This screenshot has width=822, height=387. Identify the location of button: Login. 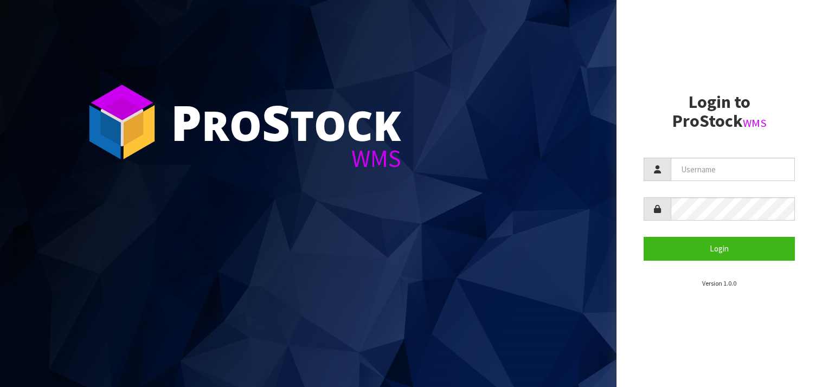
(719, 248).